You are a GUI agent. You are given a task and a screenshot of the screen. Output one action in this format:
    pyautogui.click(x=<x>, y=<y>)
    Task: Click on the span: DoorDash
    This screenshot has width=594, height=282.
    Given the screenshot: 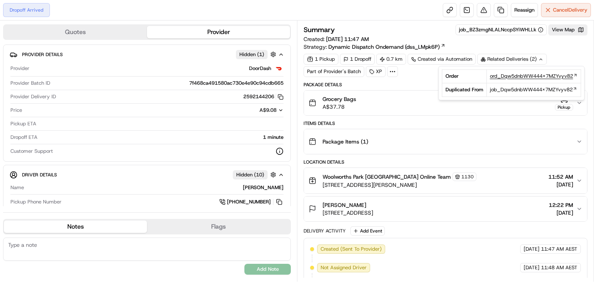 What is the action you would take?
    pyautogui.click(x=260, y=68)
    